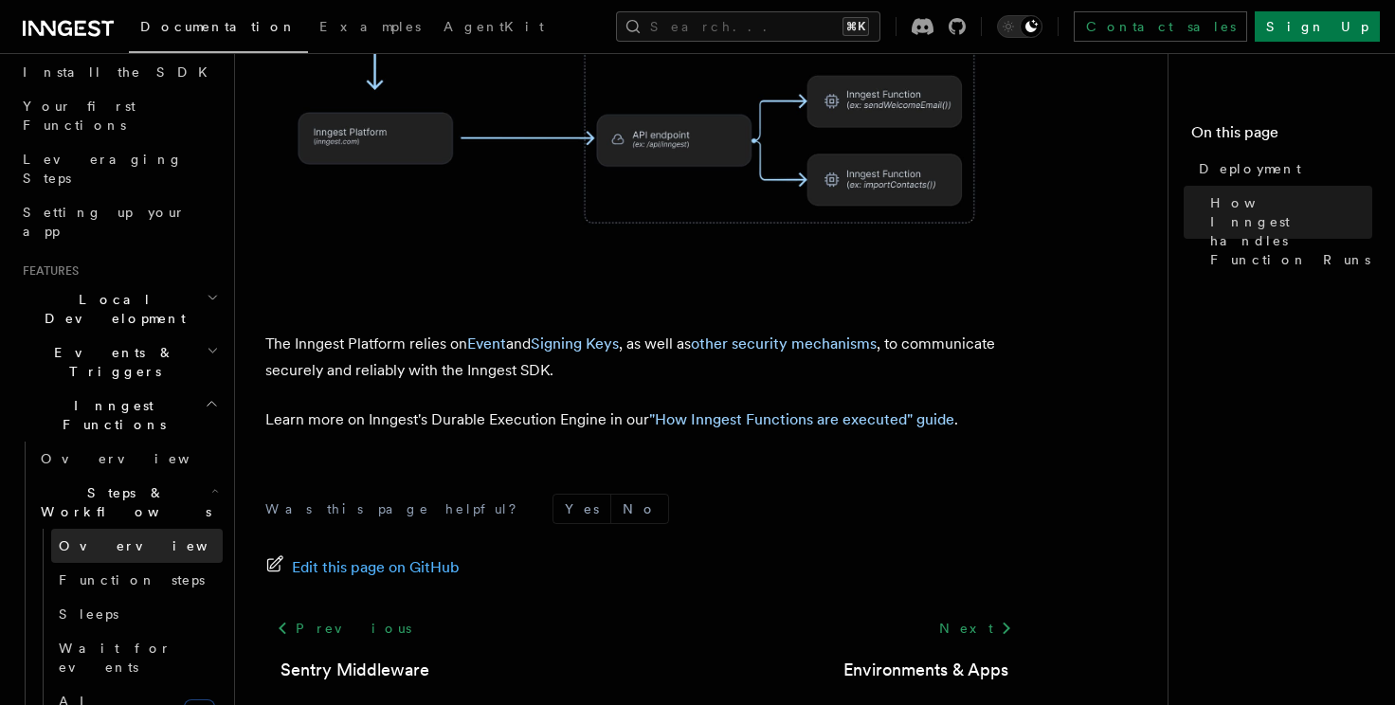  What do you see at coordinates (1291, 231) in the screenshot?
I see `span: How Inngest handles Function Runs` at bounding box center [1291, 231].